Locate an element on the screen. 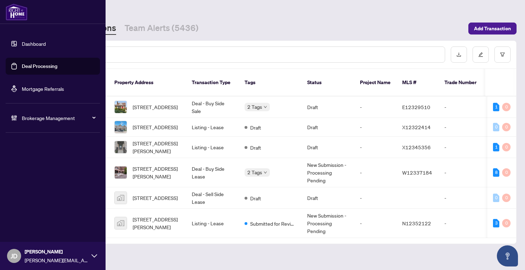  th: Trade Number is located at coordinates (464, 83).